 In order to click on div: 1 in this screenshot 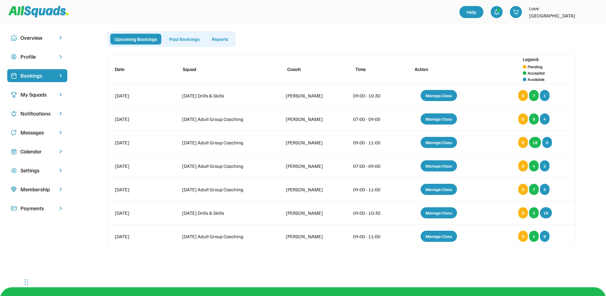, I will do `click(545, 95)`.